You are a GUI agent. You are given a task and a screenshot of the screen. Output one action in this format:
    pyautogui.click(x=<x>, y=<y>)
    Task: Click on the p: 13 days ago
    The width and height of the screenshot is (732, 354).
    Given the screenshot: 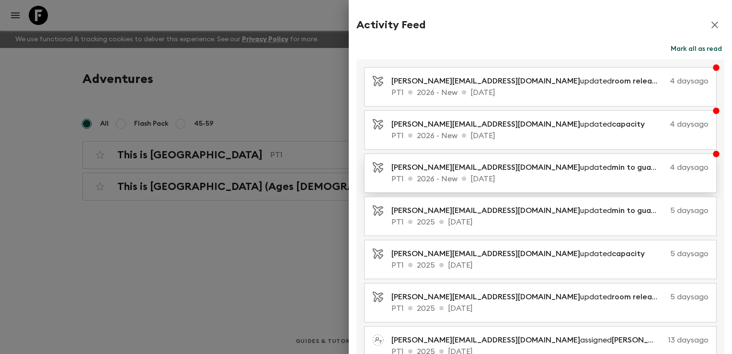 What is the action you would take?
    pyautogui.click(x=689, y=340)
    